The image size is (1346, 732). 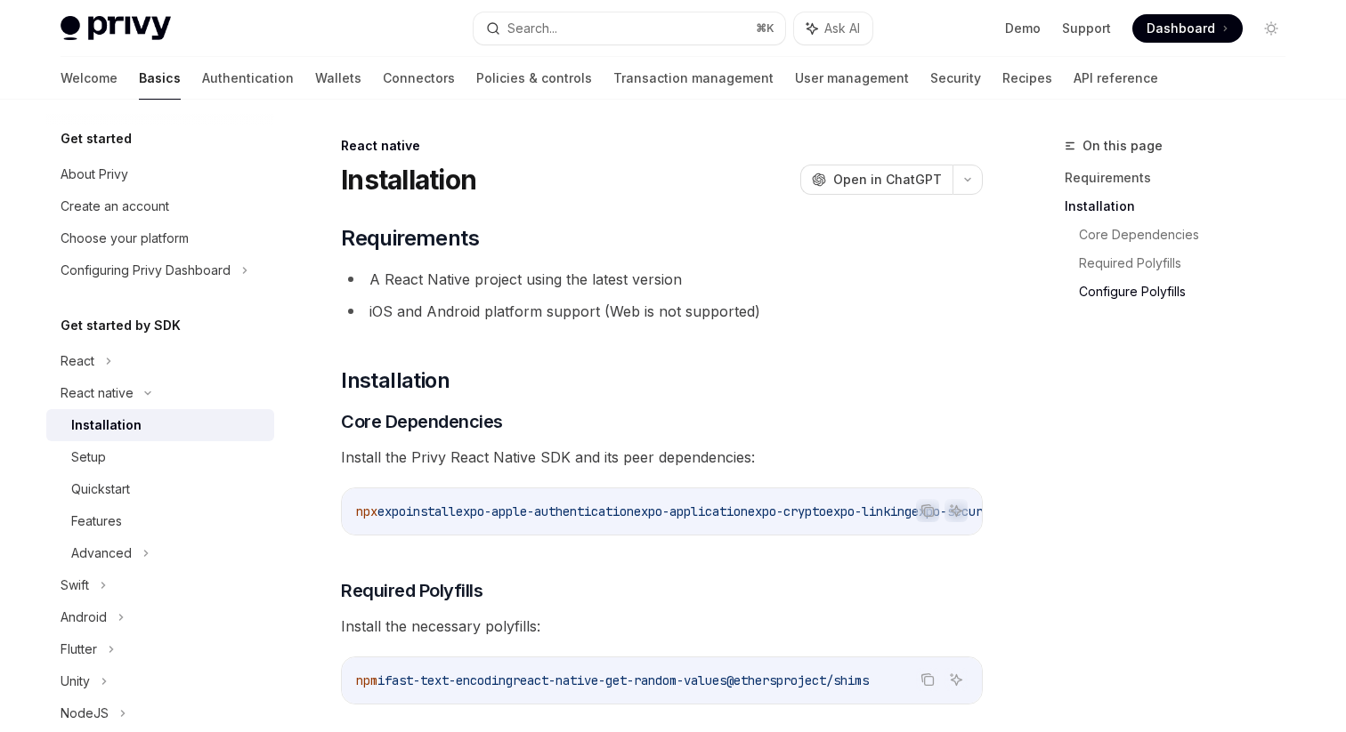 What do you see at coordinates (411, 591) in the screenshot?
I see `span: Required Polyfills` at bounding box center [411, 591].